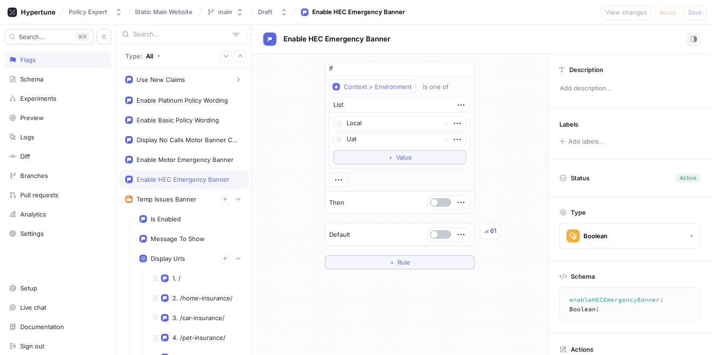  Describe the element at coordinates (25, 156) in the screenshot. I see `div: Diff` at that location.